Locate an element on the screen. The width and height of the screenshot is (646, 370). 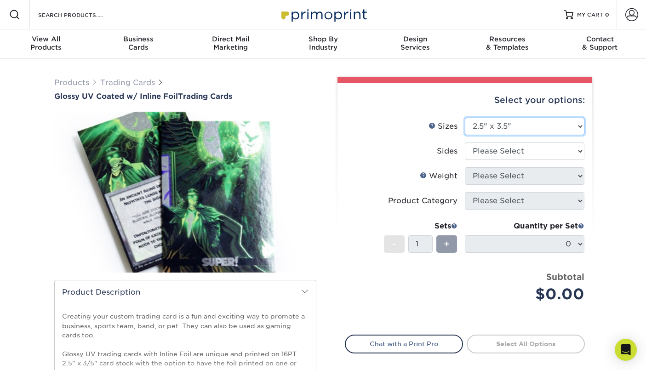
a: DesignServices is located at coordinates (415, 44).